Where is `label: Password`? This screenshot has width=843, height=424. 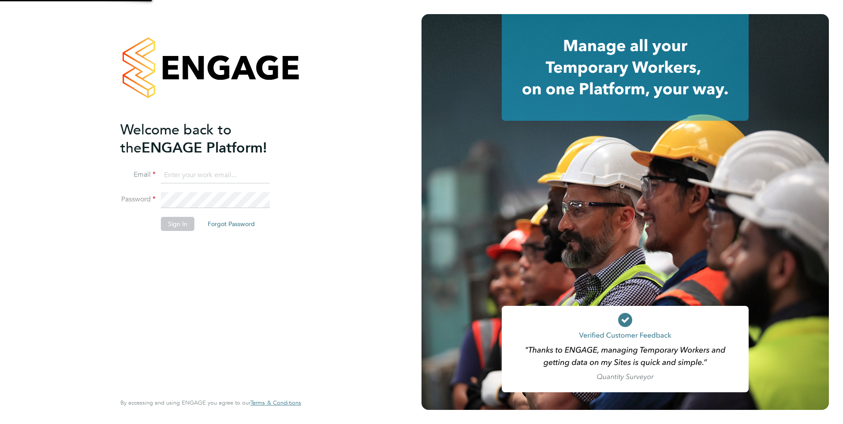
label: Password is located at coordinates (138, 199).